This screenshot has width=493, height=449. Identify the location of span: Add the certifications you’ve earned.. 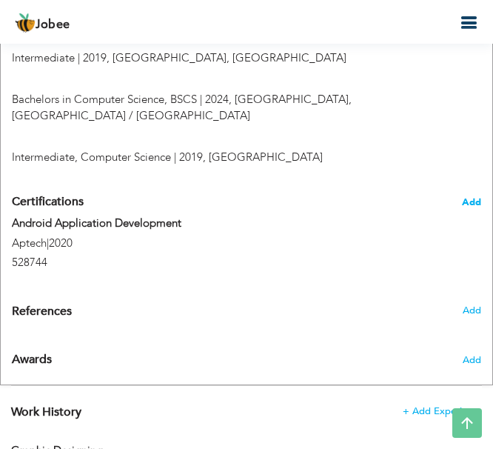
(472, 202).